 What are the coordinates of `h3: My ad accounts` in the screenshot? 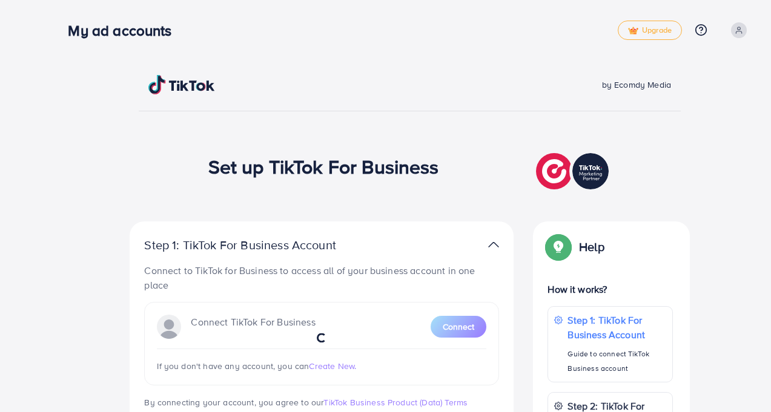 It's located at (124, 30).